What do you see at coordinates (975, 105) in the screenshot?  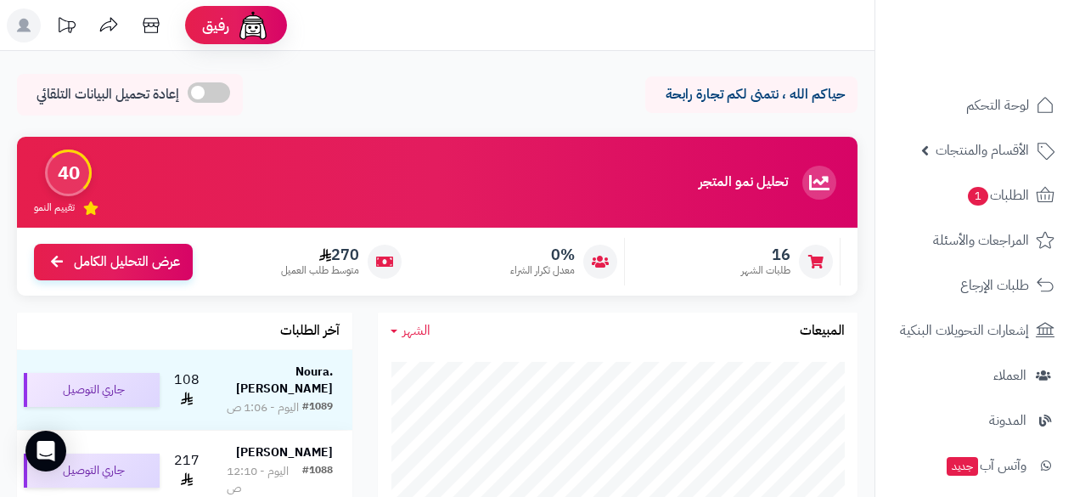 I see `a: لوحة التحكم` at bounding box center [975, 105].